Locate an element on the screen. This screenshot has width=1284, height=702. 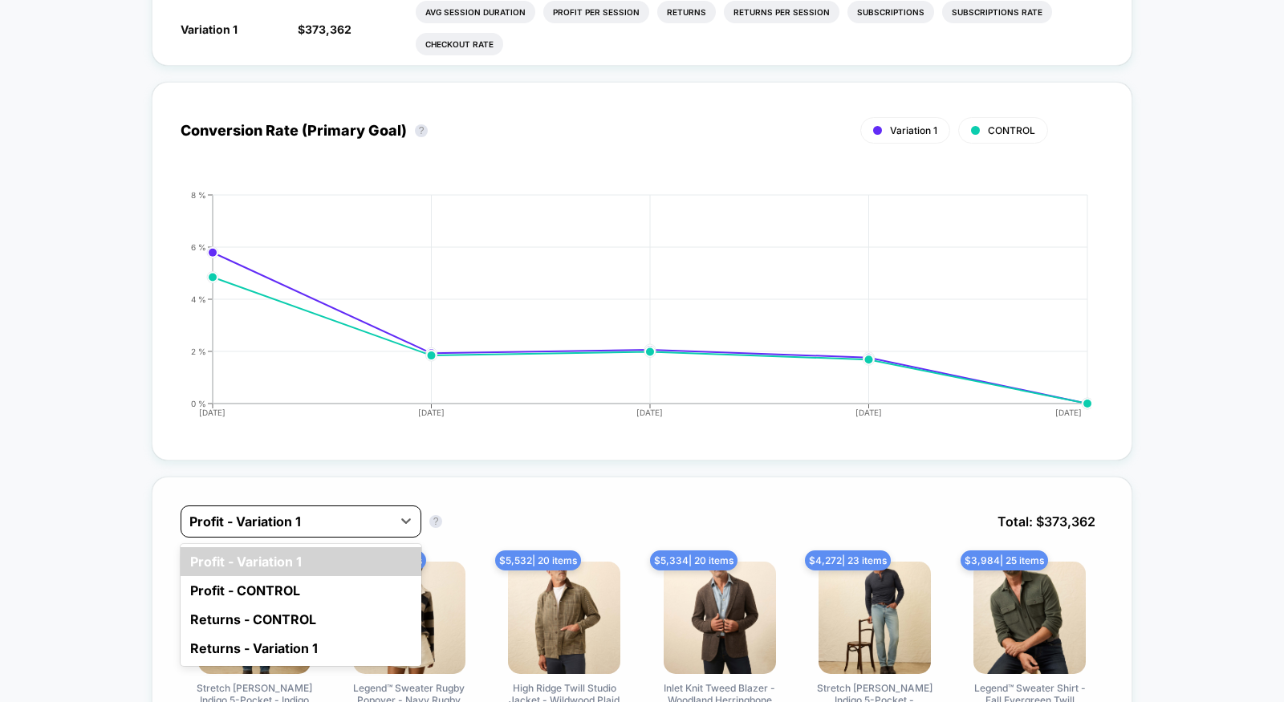
li: Subscriptions Rate is located at coordinates (997, 12).